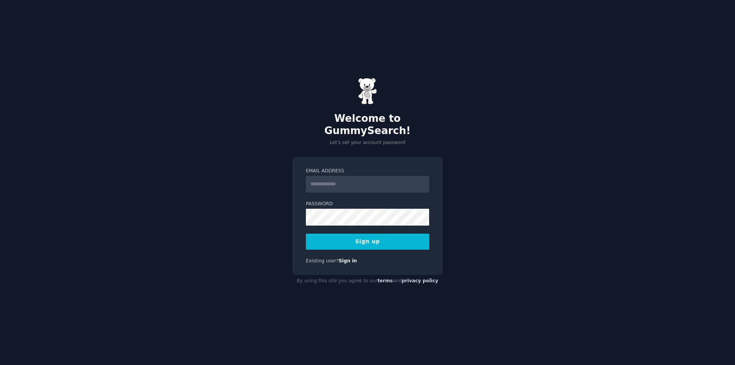 This screenshot has width=735, height=365. I want to click on button: Sign up, so click(368, 242).